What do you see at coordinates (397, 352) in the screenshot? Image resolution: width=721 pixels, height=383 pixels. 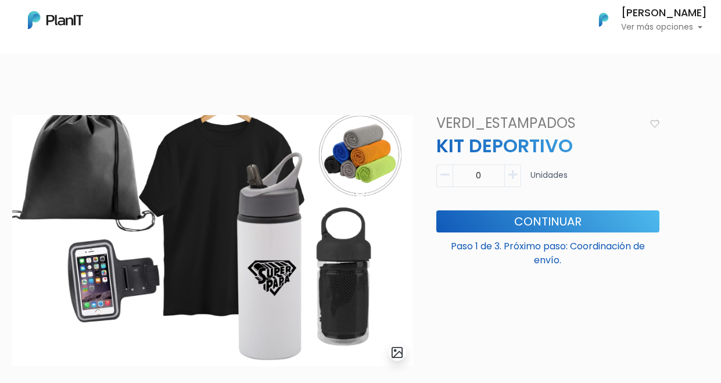 I see `img: gallery-light` at bounding box center [397, 352].